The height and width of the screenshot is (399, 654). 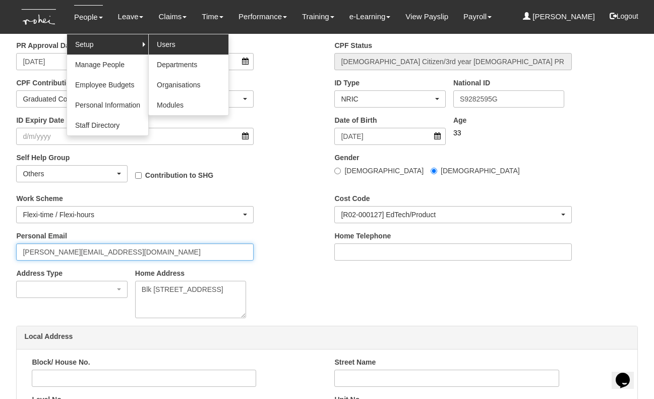 I want to click on a: Leave, so click(x=131, y=17).